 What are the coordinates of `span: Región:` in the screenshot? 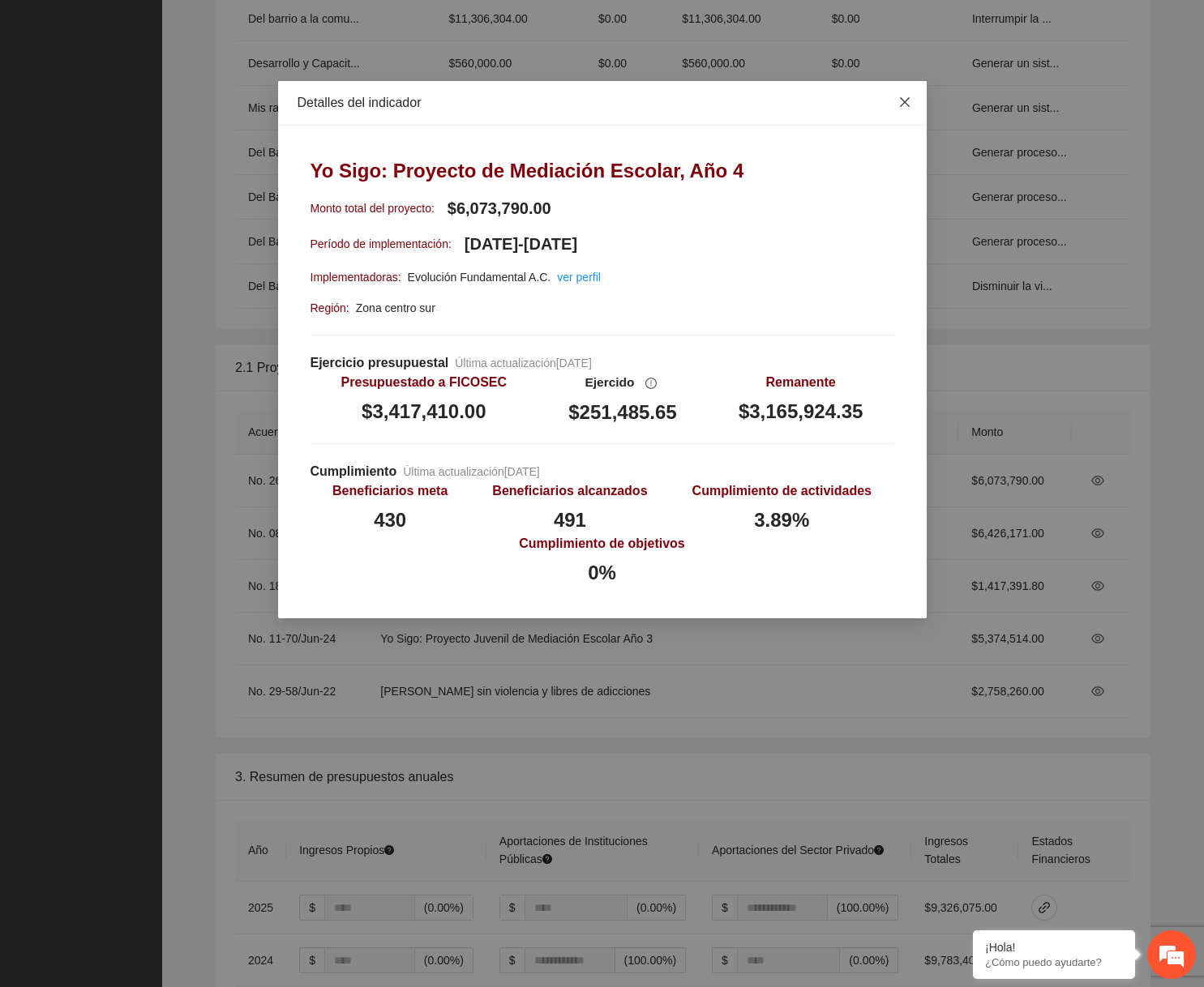 It's located at (330, 308).